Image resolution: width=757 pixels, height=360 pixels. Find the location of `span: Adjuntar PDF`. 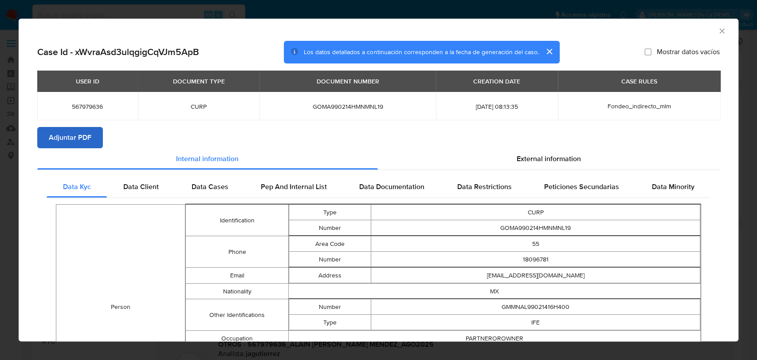

span: Adjuntar PDF is located at coordinates (70, 138).